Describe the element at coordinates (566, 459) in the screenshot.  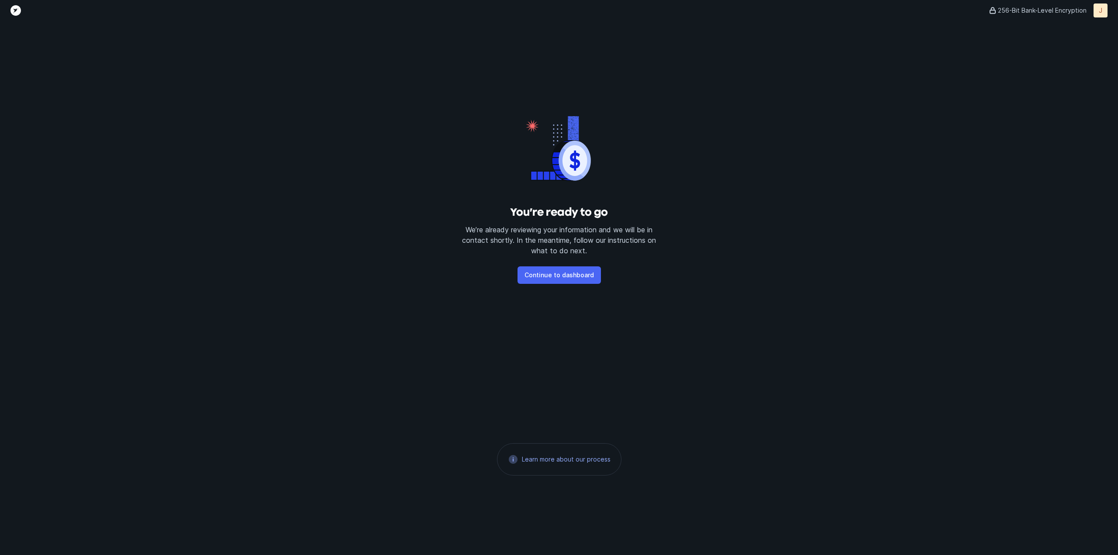
I see `a: Learn more about our process` at that location.